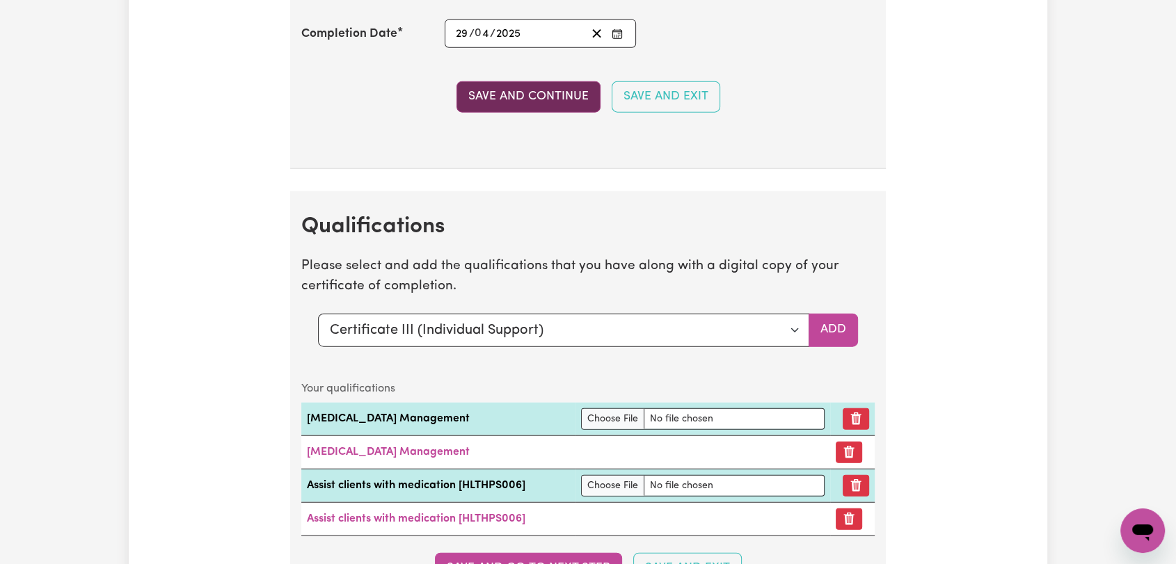 The height and width of the screenshot is (564, 1176). What do you see at coordinates (478, 34) in the screenshot?
I see `span: 0` at bounding box center [478, 34].